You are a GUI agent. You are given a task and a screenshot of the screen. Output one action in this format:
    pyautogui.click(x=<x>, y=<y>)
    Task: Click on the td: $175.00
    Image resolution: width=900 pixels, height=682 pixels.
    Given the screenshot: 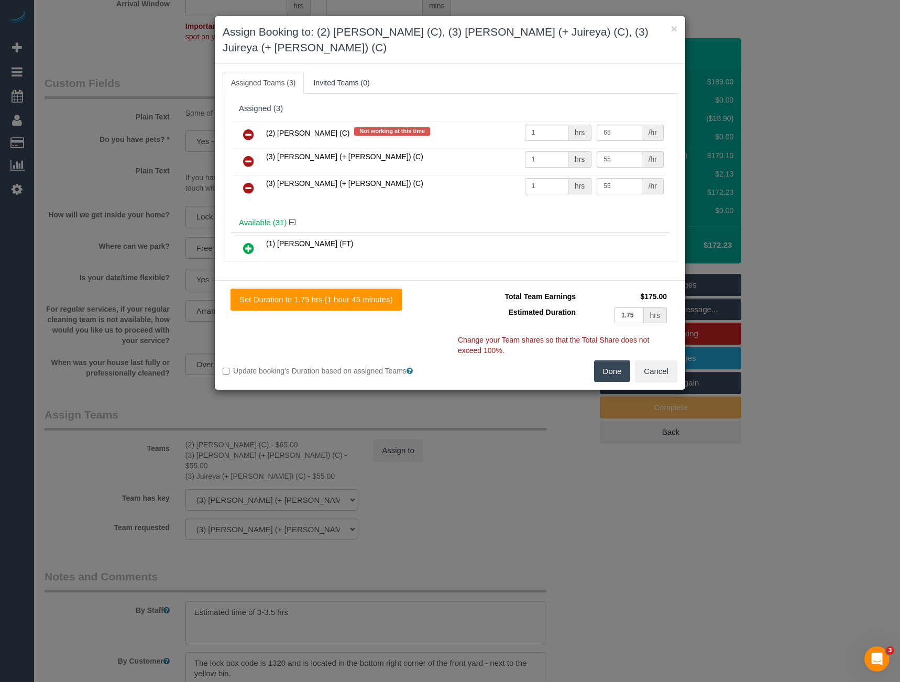 What is the action you would take?
    pyautogui.click(x=624, y=297)
    